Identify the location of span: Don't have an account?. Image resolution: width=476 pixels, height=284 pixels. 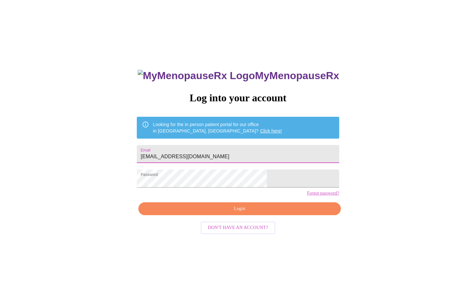
(238, 228).